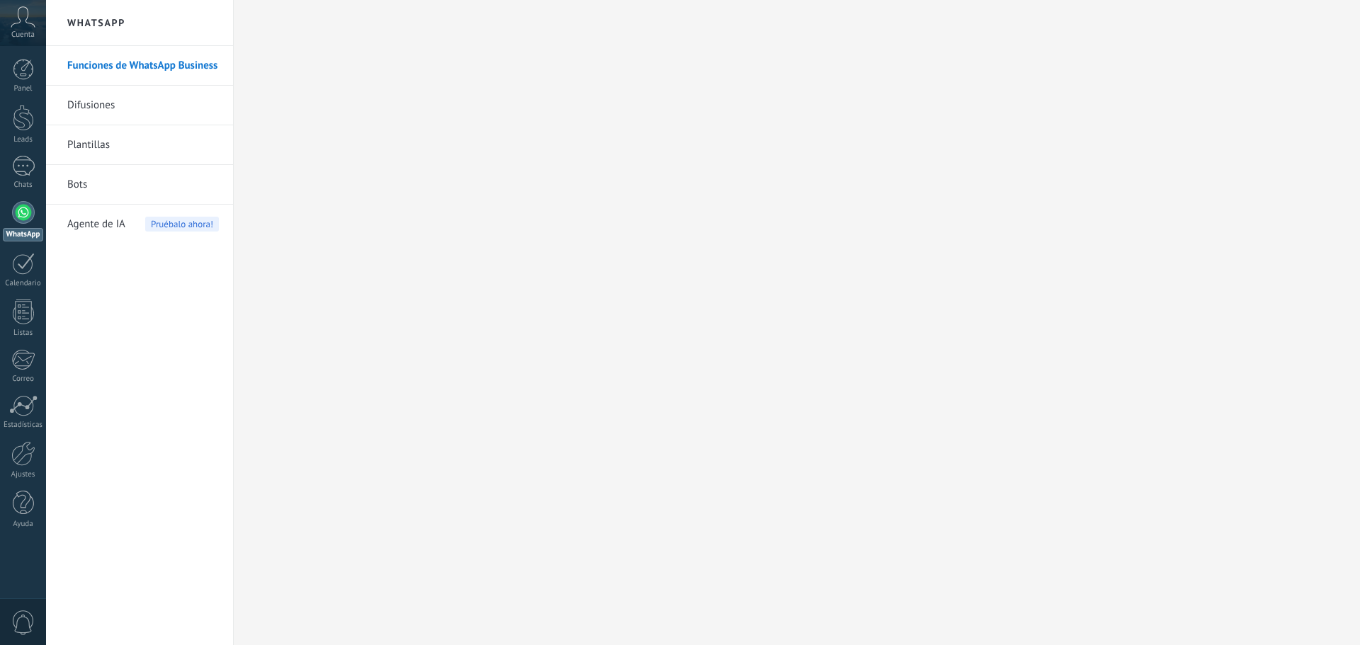 This screenshot has height=645, width=1360. I want to click on div: WhatsApp, so click(23, 235).